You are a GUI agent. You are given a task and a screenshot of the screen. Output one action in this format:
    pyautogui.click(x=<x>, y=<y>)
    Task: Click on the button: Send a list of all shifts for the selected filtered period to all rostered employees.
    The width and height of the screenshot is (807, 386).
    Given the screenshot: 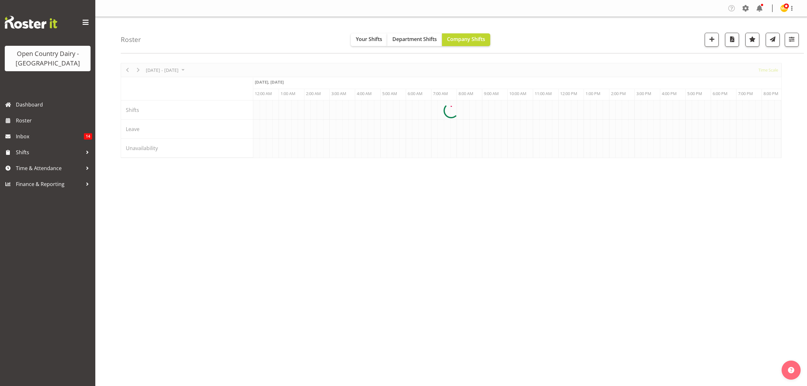 What is the action you would take?
    pyautogui.click(x=773, y=40)
    